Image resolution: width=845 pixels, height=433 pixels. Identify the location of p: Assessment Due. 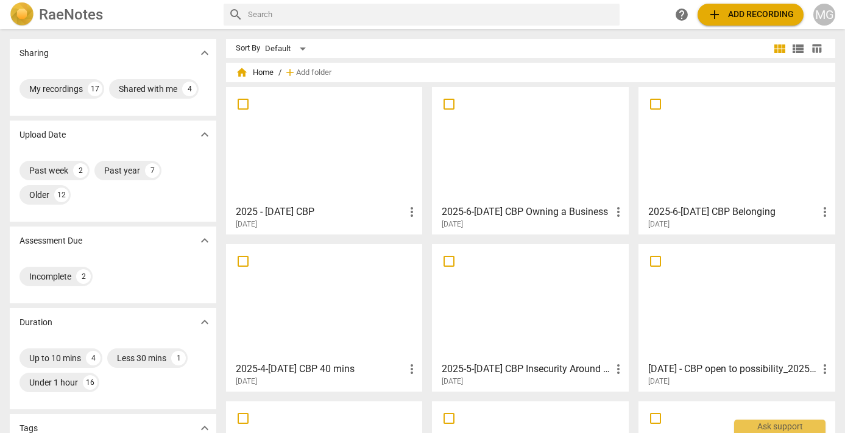
(51, 241).